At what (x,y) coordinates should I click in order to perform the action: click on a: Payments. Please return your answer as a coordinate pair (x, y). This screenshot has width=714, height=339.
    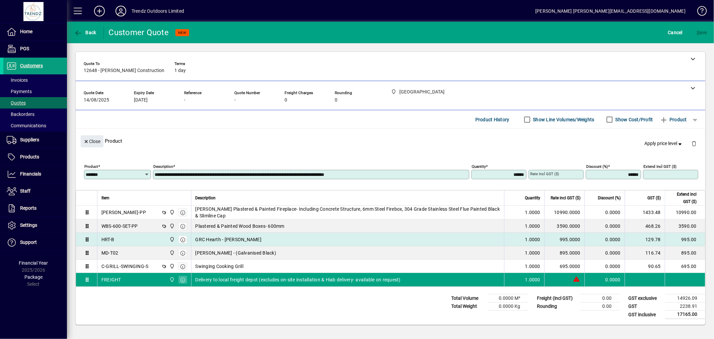
    Looking at the image, I should click on (35, 91).